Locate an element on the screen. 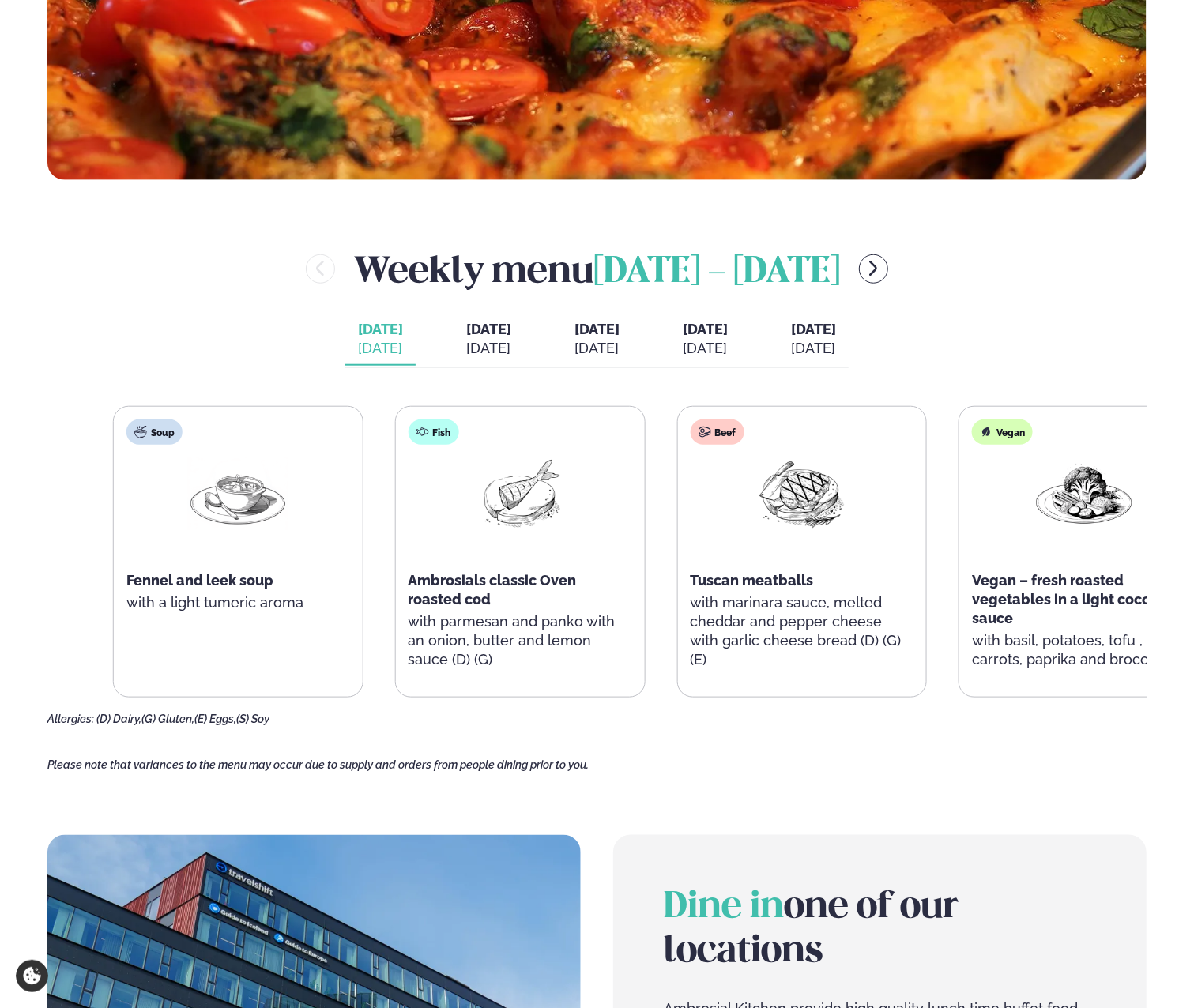 Image resolution: width=1194 pixels, height=1008 pixels. img: Fish.png is located at coordinates (520, 494).